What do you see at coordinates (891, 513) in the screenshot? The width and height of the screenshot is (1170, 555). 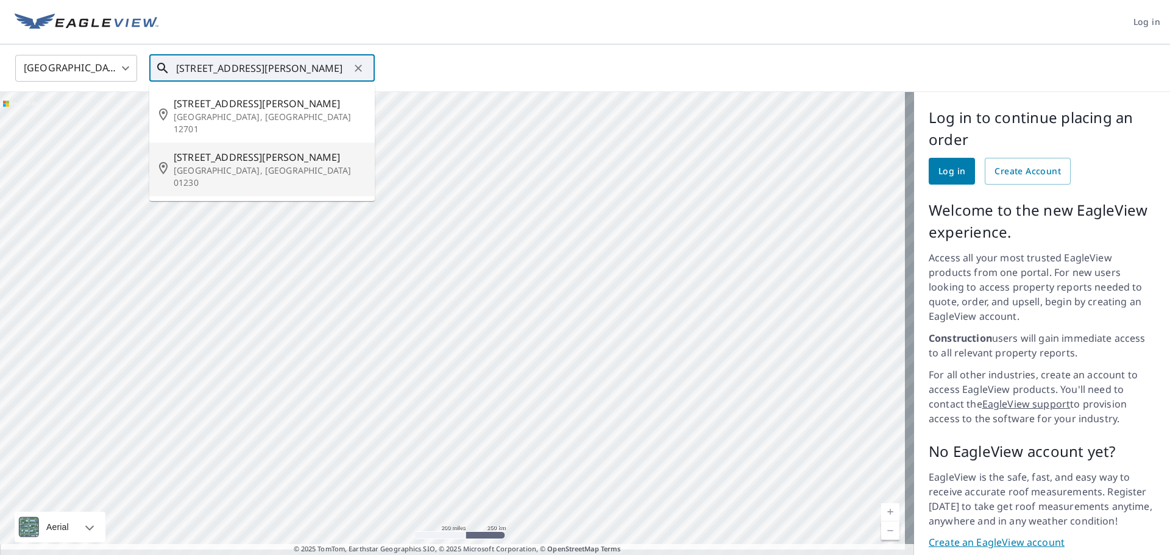 I see `a: Current Level 5, Zoom In` at bounding box center [891, 513].